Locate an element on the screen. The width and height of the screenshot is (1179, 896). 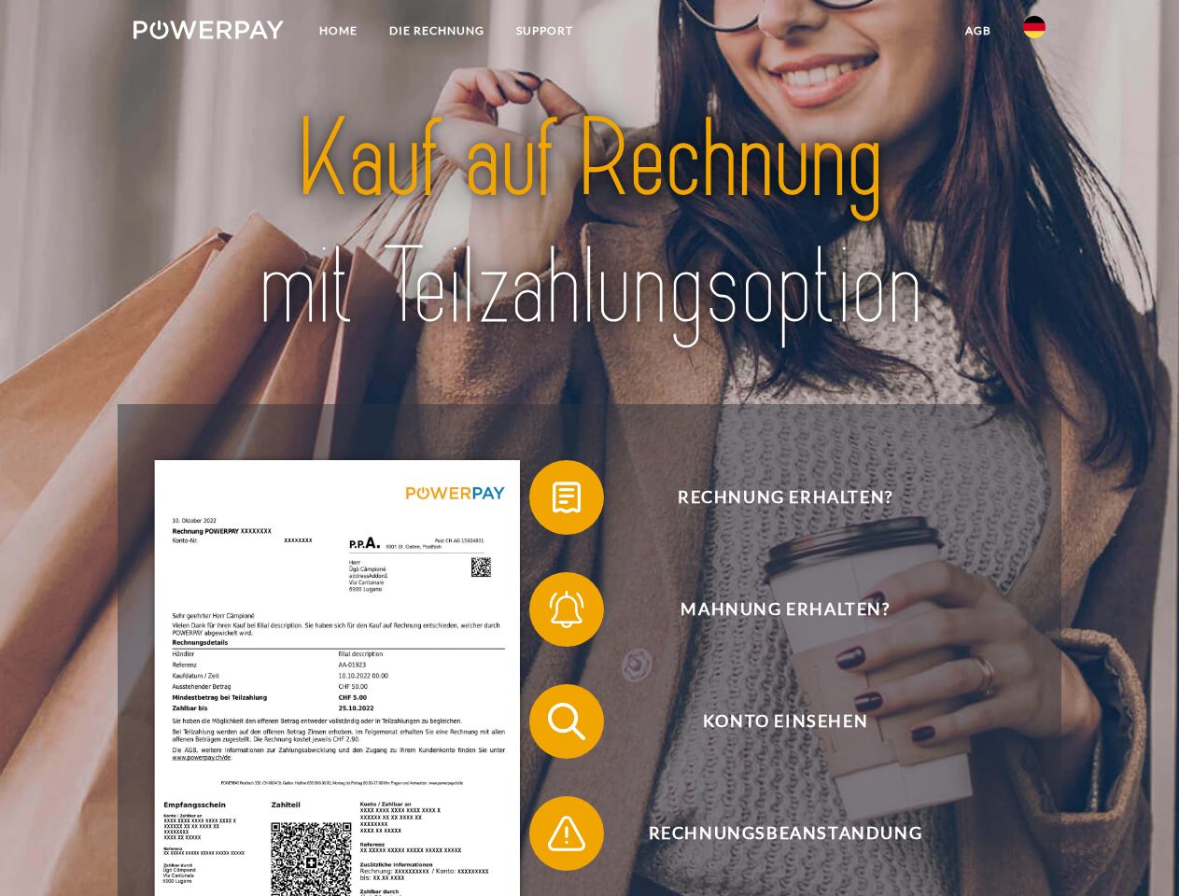
img: title-powerpay_de.svg is located at coordinates (589, 223).